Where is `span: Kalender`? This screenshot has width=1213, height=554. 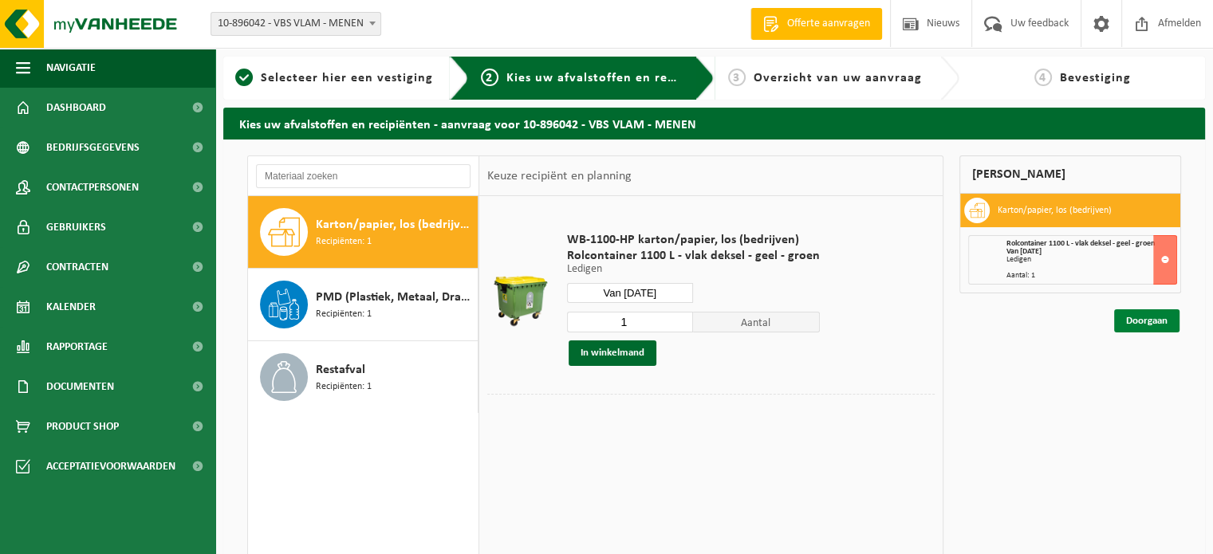
span: Kalender is located at coordinates (71, 307).